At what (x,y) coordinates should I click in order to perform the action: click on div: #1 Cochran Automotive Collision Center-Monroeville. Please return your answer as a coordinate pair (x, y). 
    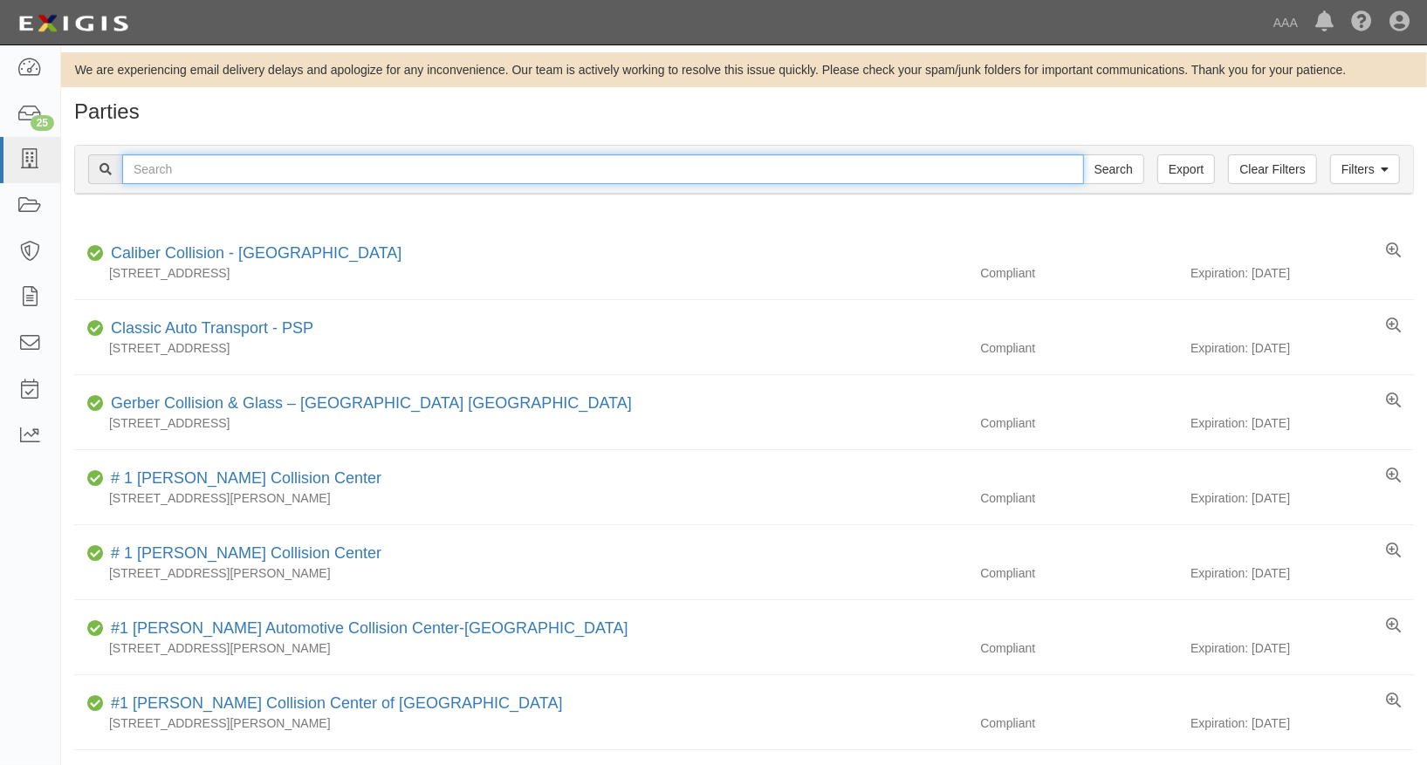
    Looking at the image, I should click on (366, 629).